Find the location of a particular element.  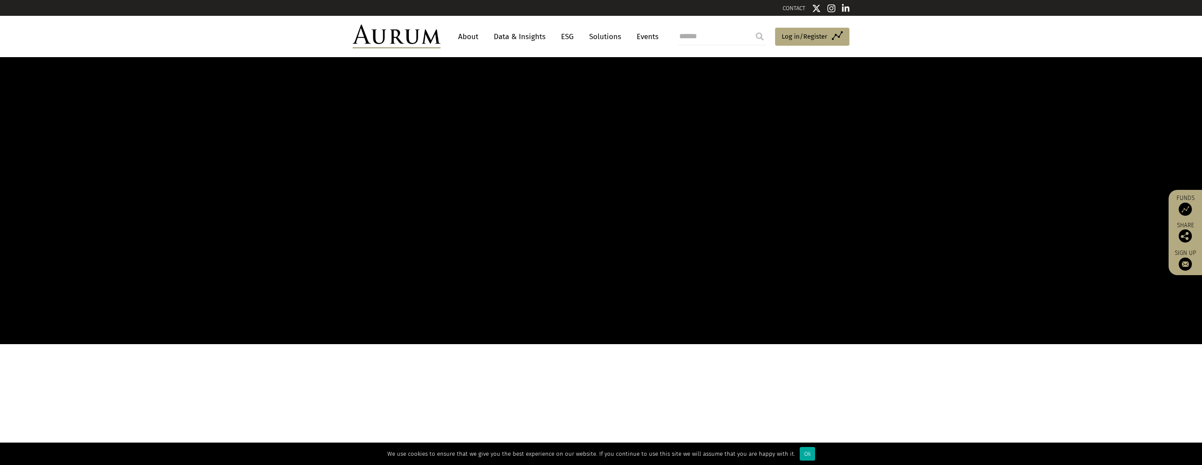

a: Log in/Register is located at coordinates (812, 37).